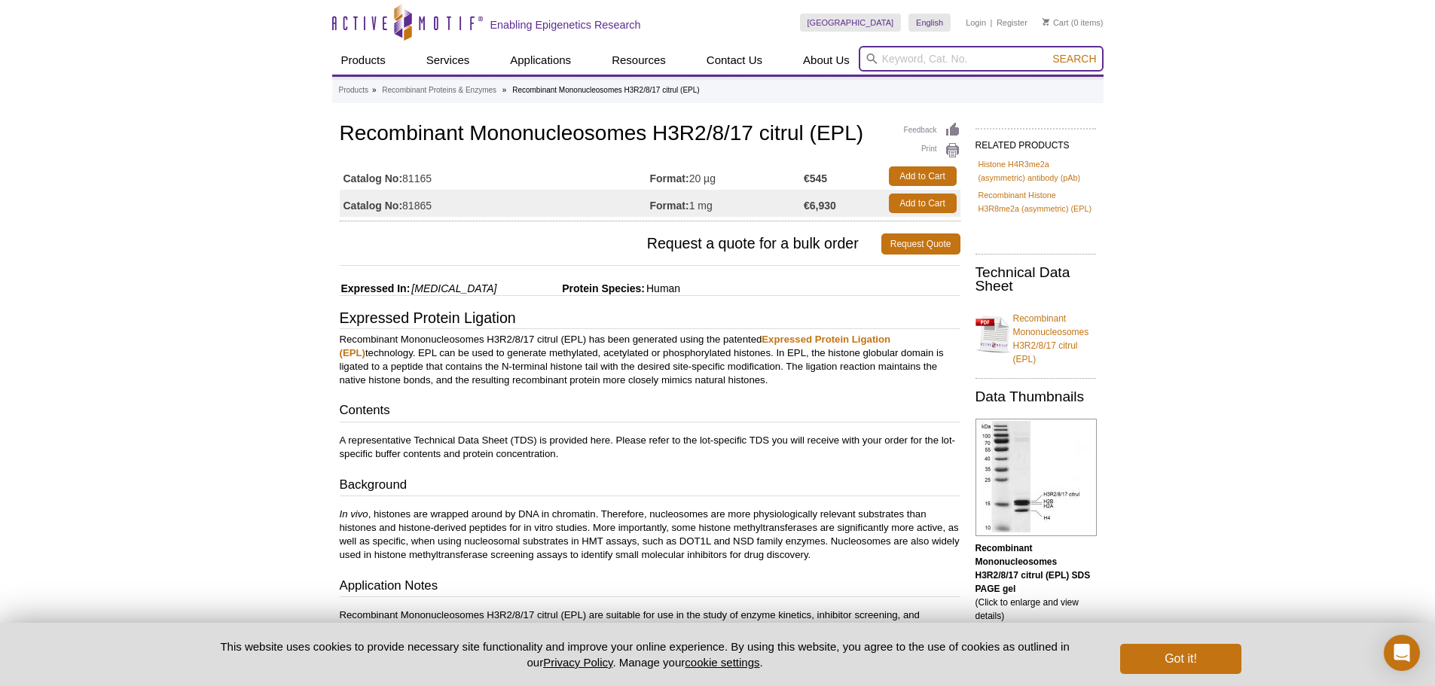  I want to click on p: (Click to enlarge and view details), so click(1036, 582).